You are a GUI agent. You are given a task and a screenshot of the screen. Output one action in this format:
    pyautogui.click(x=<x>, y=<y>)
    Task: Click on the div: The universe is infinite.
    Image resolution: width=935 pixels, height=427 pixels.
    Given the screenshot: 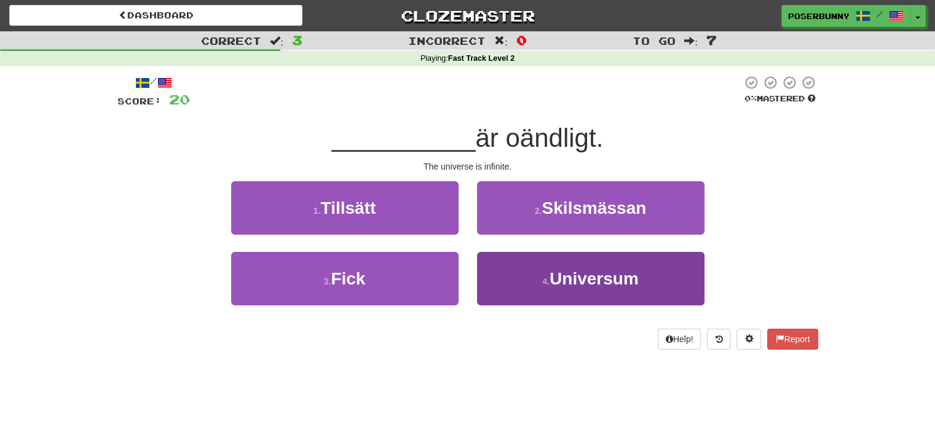 What is the action you would take?
    pyautogui.click(x=468, y=167)
    